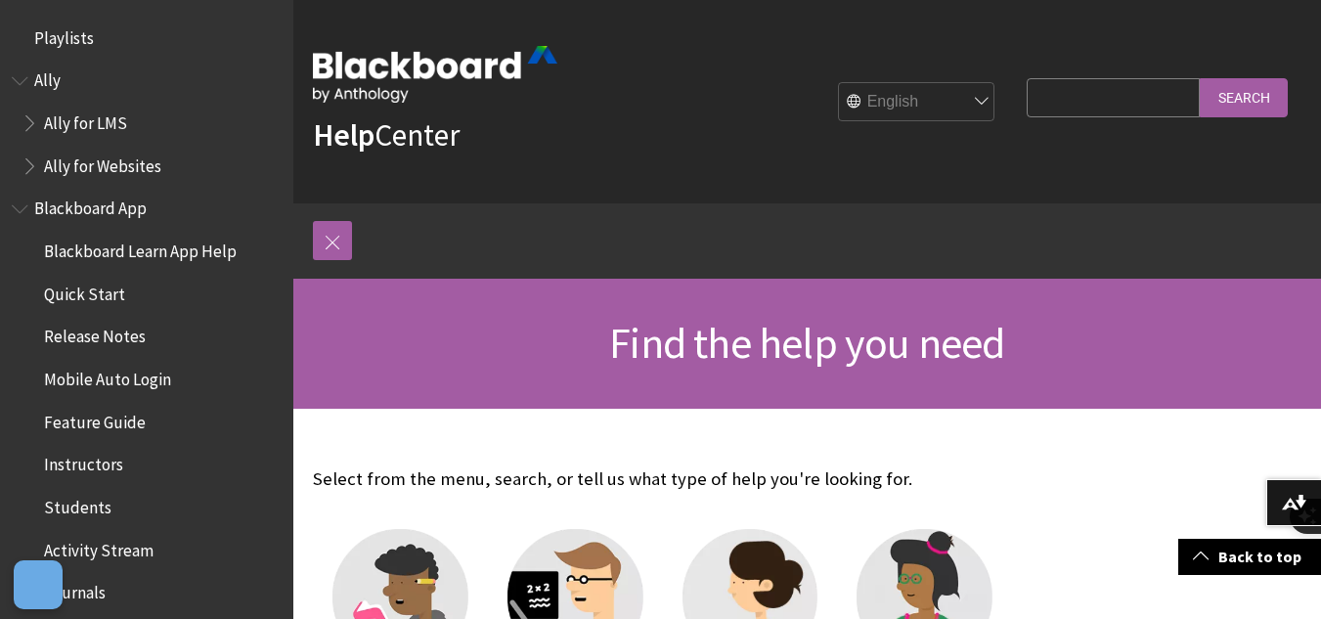 This screenshot has width=1321, height=619. I want to click on span: Students, so click(77, 504).